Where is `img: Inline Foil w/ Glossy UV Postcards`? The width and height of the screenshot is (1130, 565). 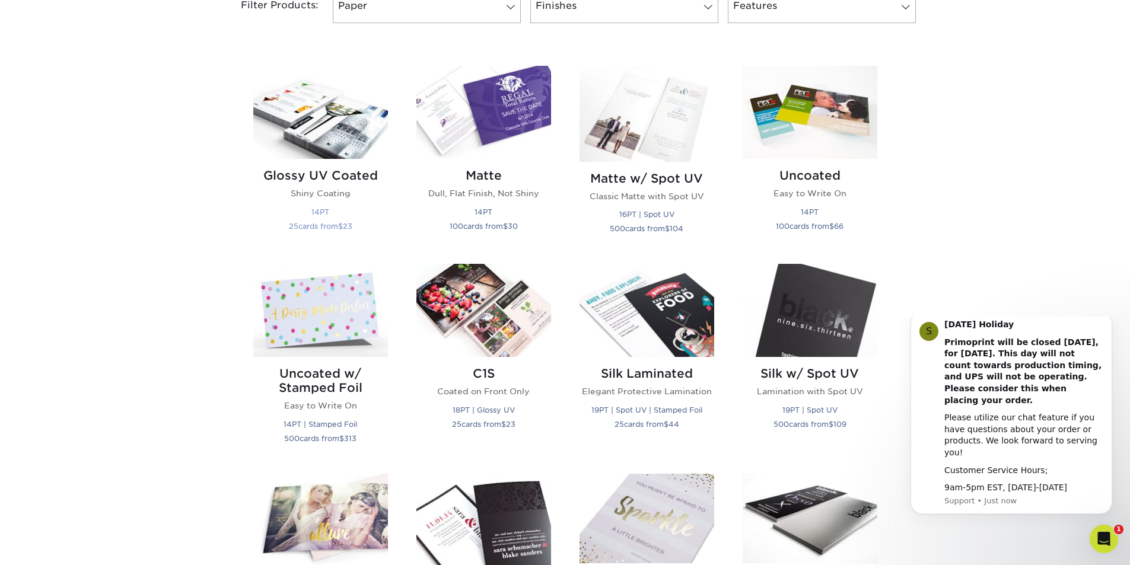 img: Inline Foil w/ Glossy UV Postcards is located at coordinates (810, 518).